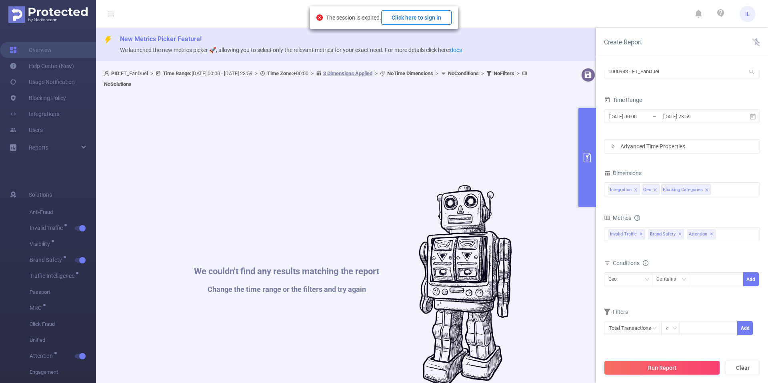 This screenshot has width=768, height=383. What do you see at coordinates (42, 82) in the screenshot?
I see `a: Usage Notification` at bounding box center [42, 82].